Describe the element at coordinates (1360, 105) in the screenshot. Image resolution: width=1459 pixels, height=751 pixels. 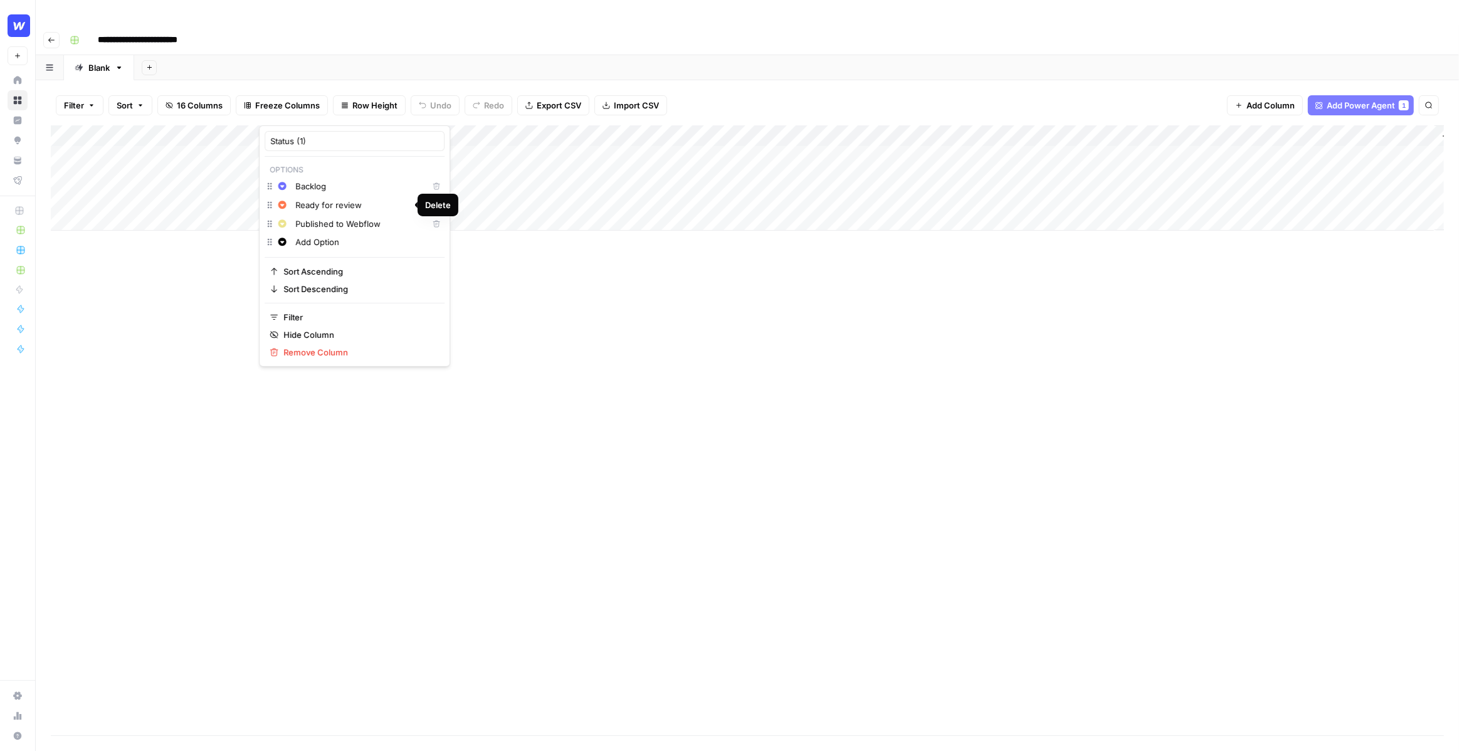
I see `button: Add Power Agent1` at that location.